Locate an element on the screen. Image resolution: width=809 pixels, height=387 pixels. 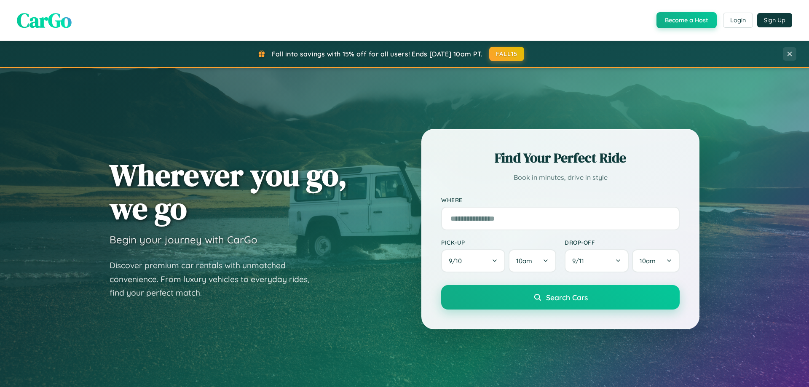
h2: Find Your Perfect Ride is located at coordinates (560, 158).